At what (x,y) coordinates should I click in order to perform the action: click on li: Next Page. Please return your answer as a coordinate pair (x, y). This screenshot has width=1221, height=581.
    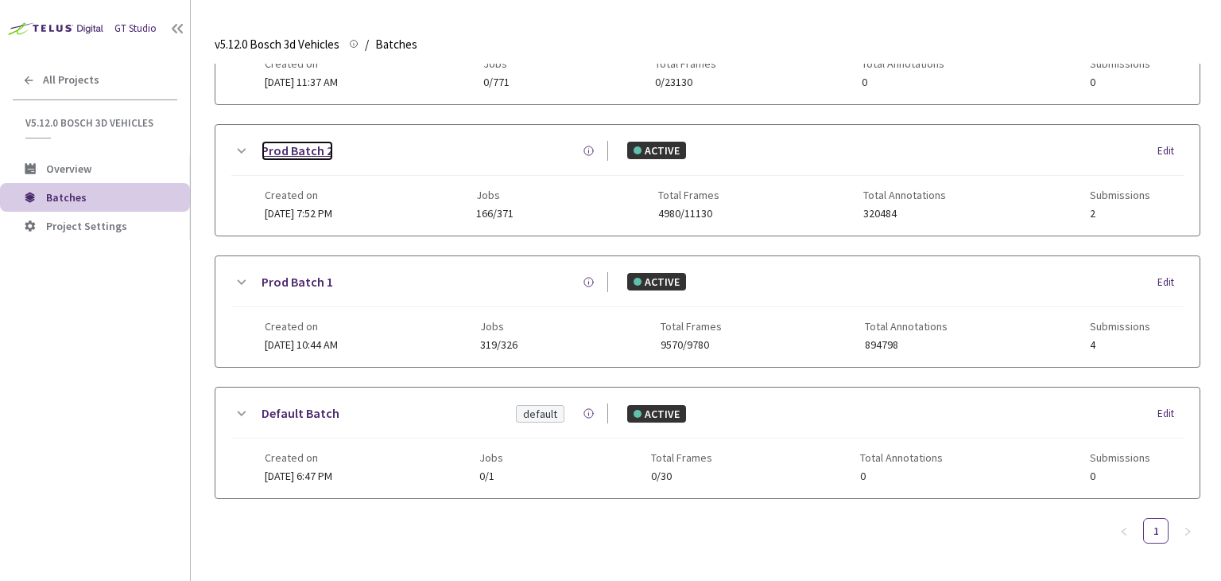
    Looking at the image, I should click on (1188, 530).